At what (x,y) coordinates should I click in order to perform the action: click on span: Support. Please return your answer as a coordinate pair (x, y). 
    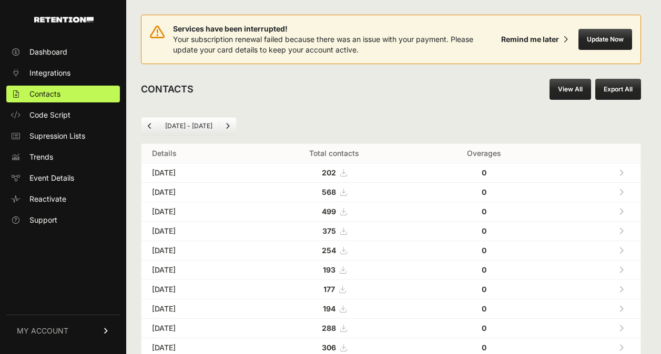
    Looking at the image, I should click on (43, 220).